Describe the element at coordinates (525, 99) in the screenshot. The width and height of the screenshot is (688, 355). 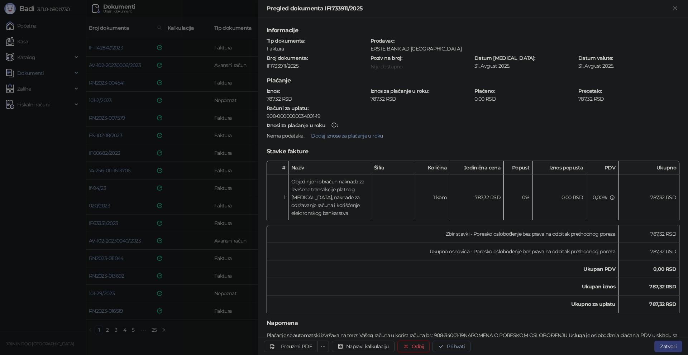
I see `div: 0,00 RSD` at that location.